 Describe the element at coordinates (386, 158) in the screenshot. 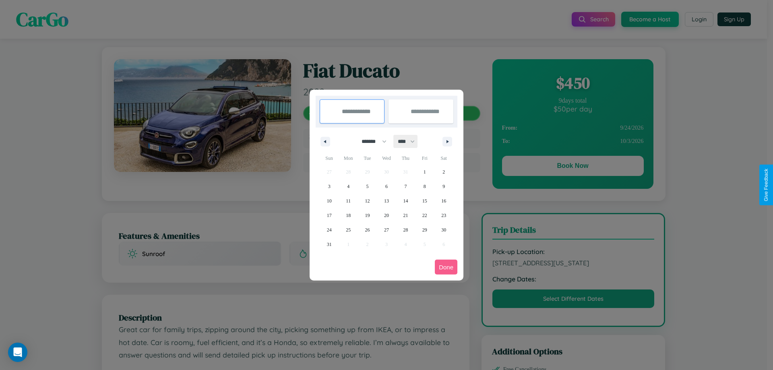

I see `span: Wed` at that location.